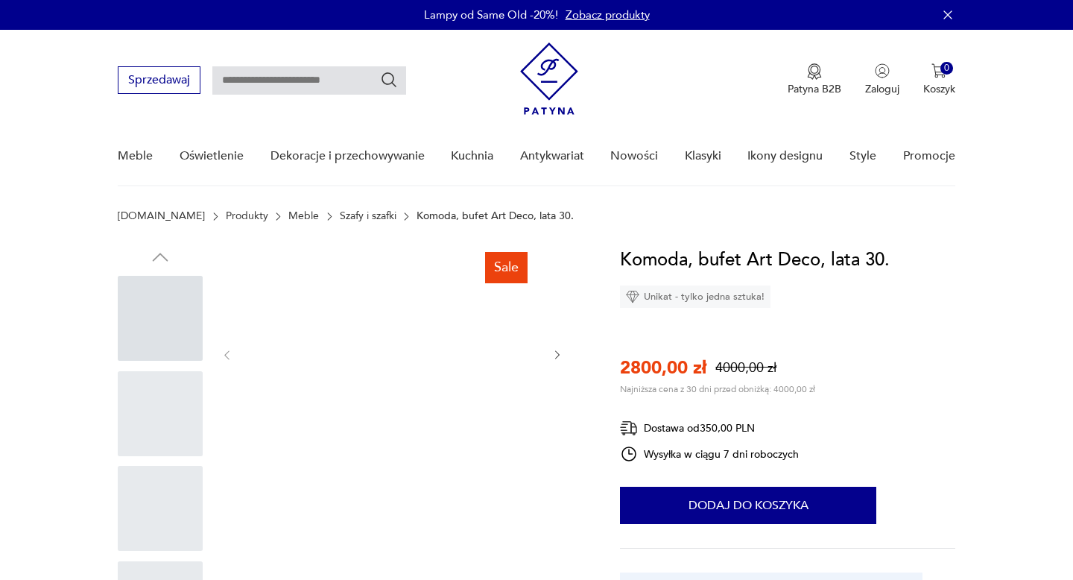  What do you see at coordinates (549, 78) in the screenshot?
I see `img: Patyna - sklep z meblami i dekoracjami vintage` at bounding box center [549, 78].